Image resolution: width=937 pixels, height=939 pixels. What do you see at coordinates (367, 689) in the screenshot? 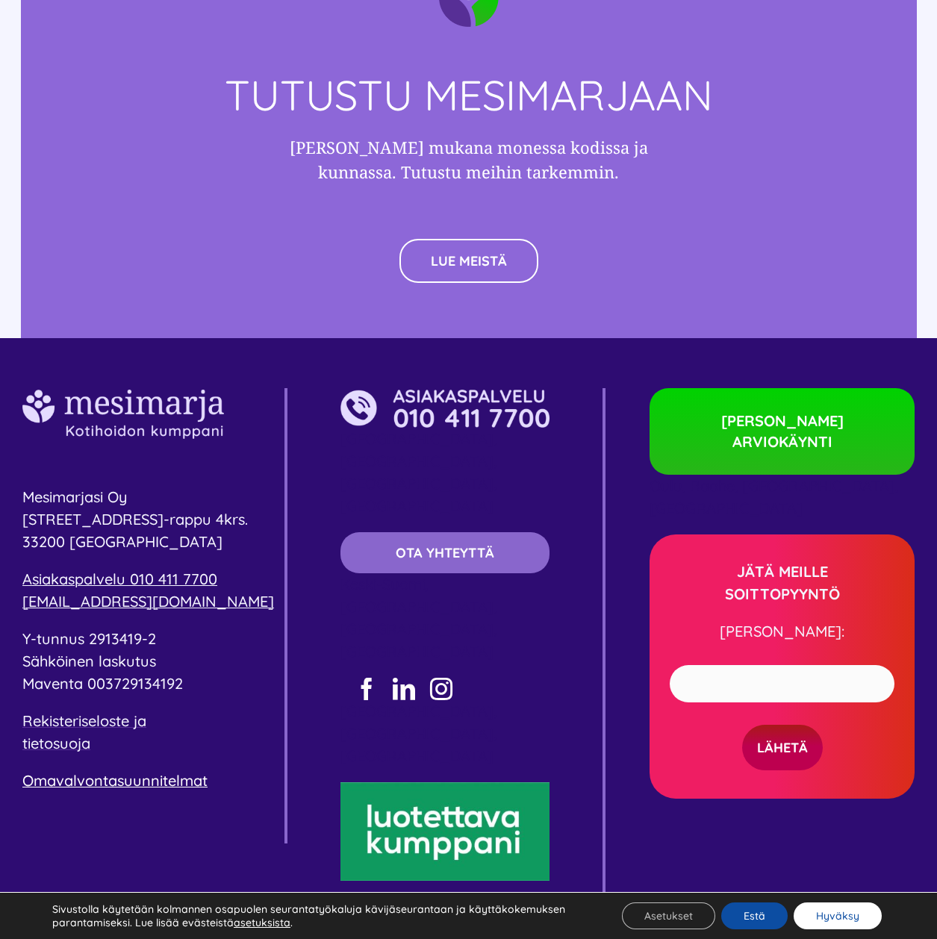
I see `a: facebook` at bounding box center [367, 689].